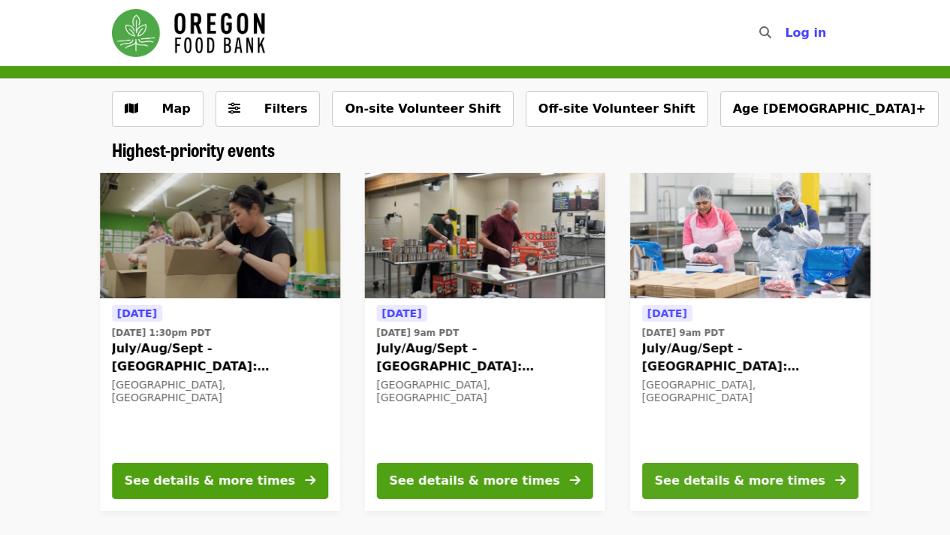  What do you see at coordinates (193, 149) in the screenshot?
I see `a: Highest-priority events` at bounding box center [193, 149].